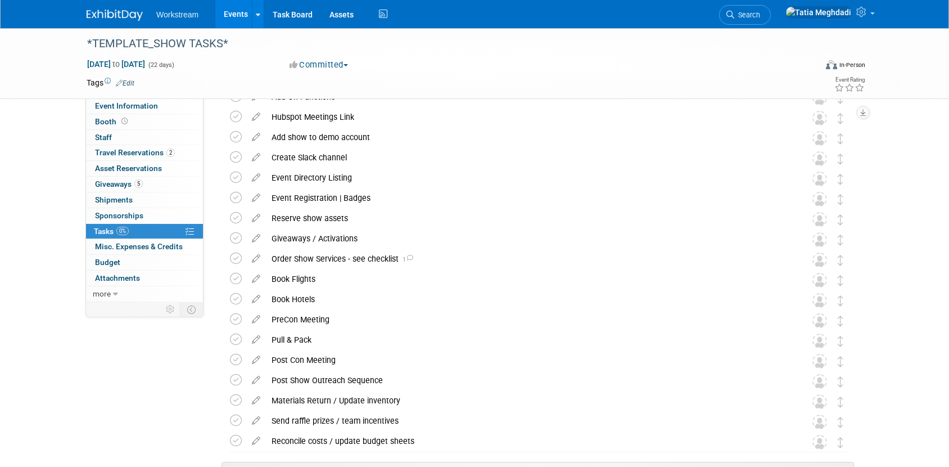 The image size is (949, 467). Describe the element at coordinates (528, 400) in the screenshot. I see `div: Materials Return / Update inventory` at that location.